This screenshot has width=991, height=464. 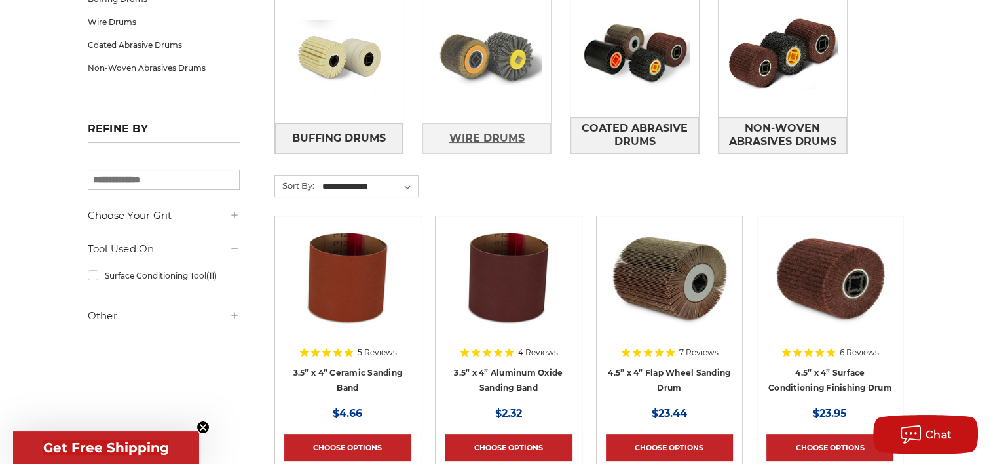 I want to click on img: 3.5x4 inch ceramic sanding band for expanding rubber drum, so click(x=348, y=278).